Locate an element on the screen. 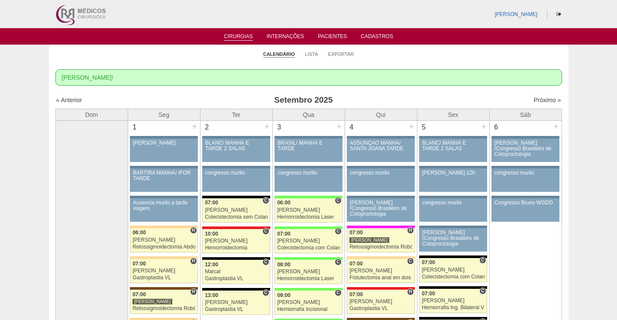  div: BRASIL/ MANHÃ E TARDE is located at coordinates (308, 146).